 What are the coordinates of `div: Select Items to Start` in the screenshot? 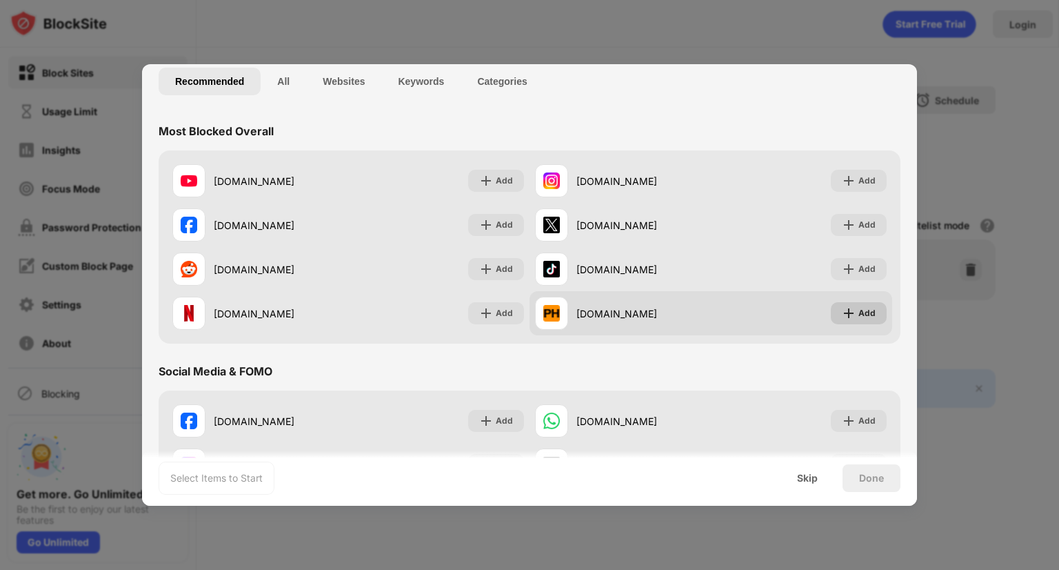 It's located at (217, 478).